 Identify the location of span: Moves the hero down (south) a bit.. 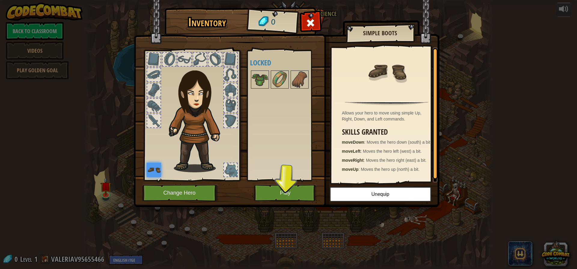
(399, 142).